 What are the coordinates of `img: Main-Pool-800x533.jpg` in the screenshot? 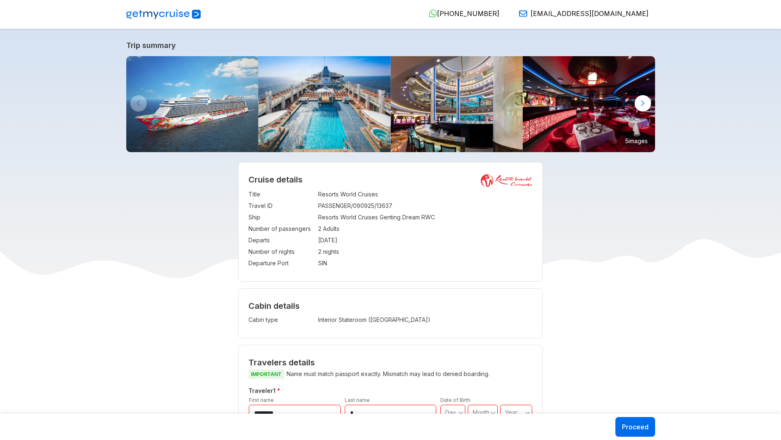 It's located at (324, 104).